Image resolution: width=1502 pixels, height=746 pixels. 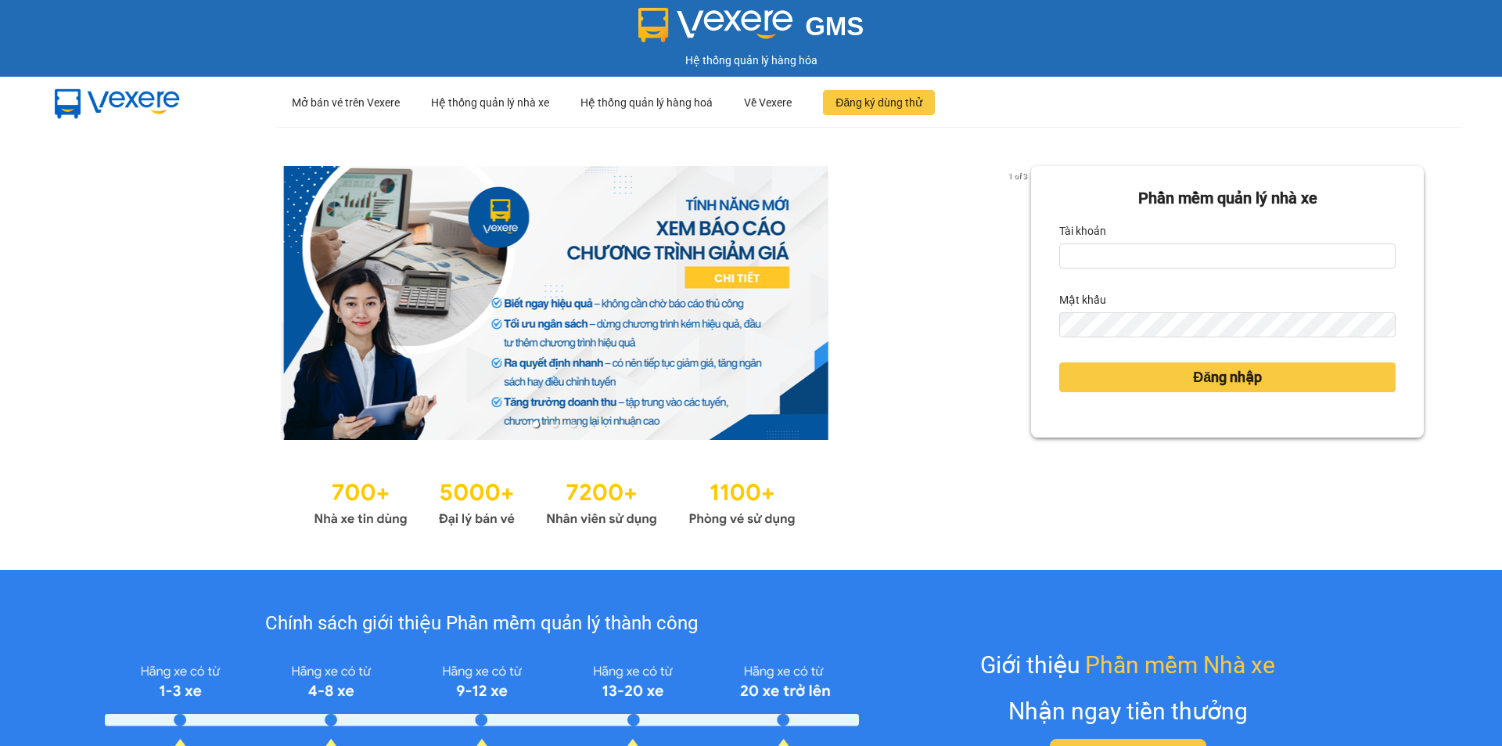 I want to click on p: 1 of 3, so click(x=1017, y=176).